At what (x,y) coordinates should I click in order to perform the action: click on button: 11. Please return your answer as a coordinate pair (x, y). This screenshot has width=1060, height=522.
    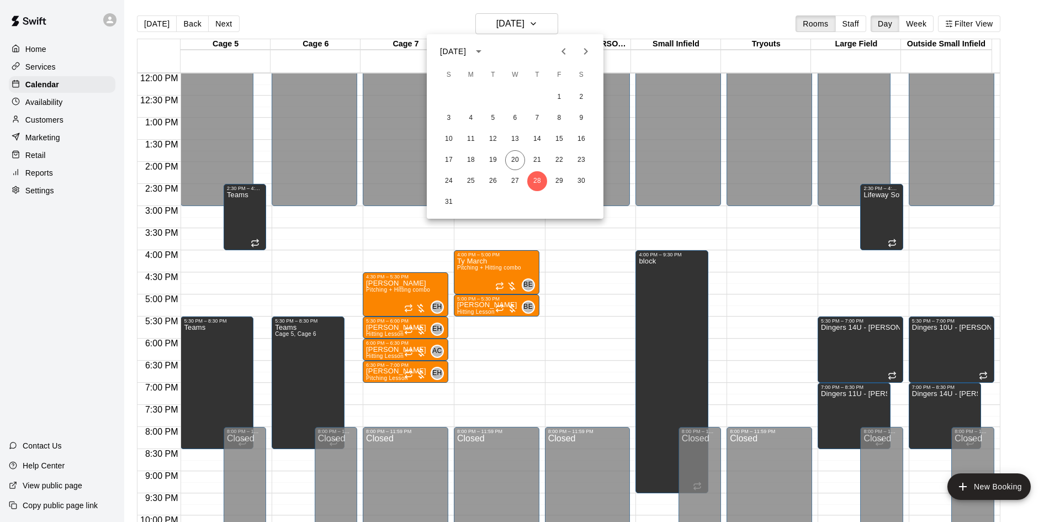
    Looking at the image, I should click on (471, 139).